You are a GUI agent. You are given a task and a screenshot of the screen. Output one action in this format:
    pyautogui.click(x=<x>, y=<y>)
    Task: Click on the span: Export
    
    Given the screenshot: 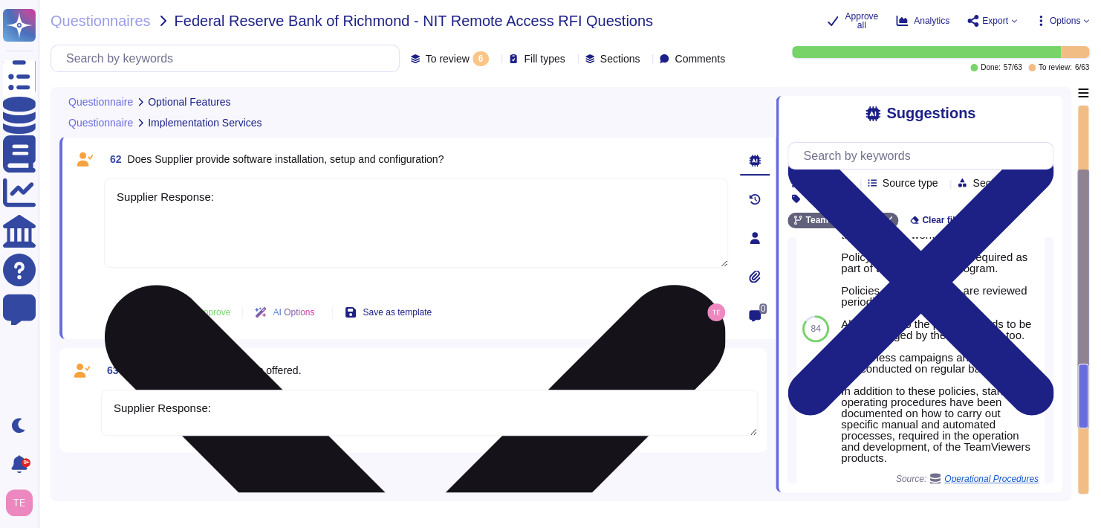 What is the action you would take?
    pyautogui.click(x=995, y=21)
    